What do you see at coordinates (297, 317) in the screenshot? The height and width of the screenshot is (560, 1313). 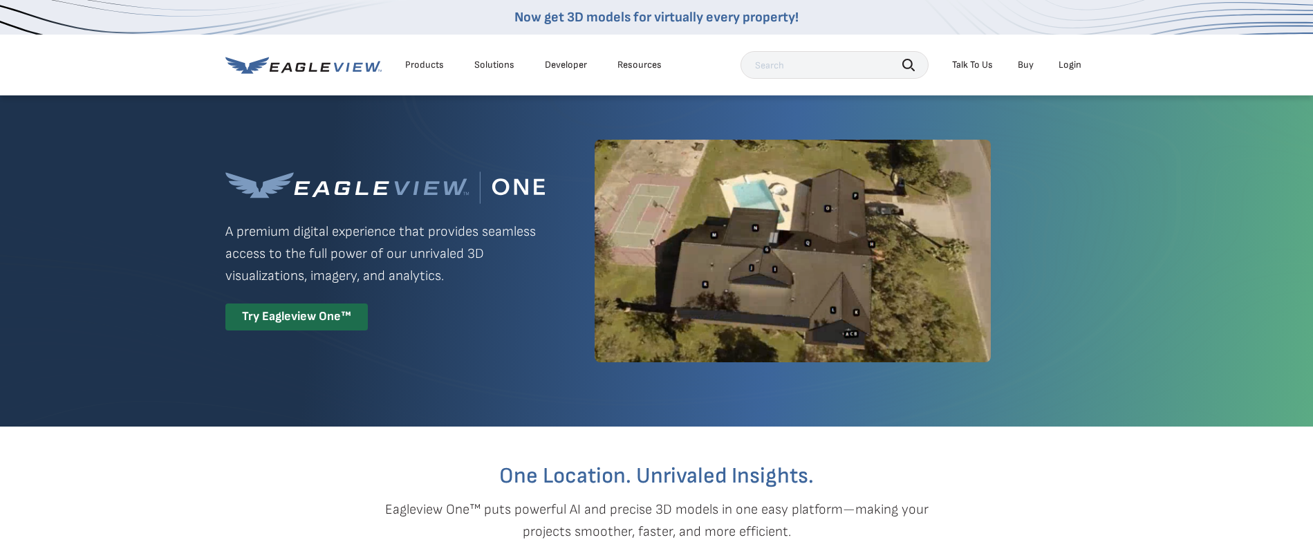 I see `div: Try Eagleview One™` at bounding box center [297, 317].